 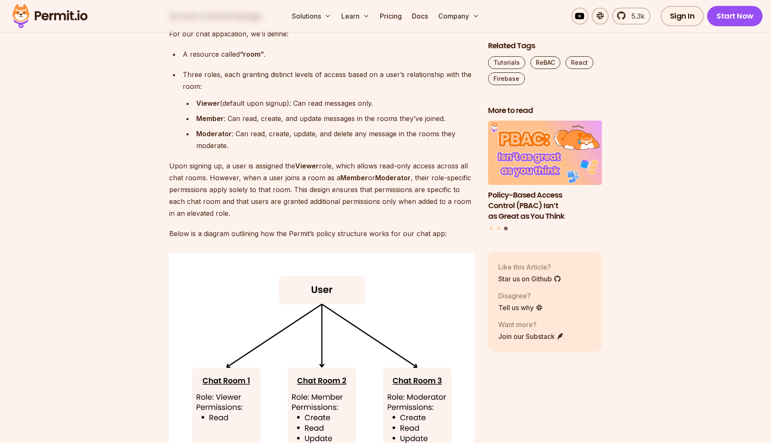 What do you see at coordinates (420, 16) in the screenshot?
I see `a: Docs` at bounding box center [420, 16].